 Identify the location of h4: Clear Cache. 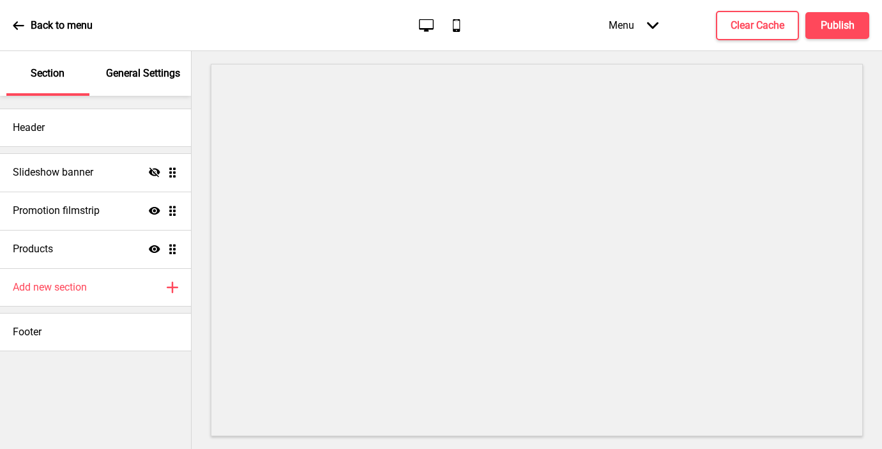
(758, 26).